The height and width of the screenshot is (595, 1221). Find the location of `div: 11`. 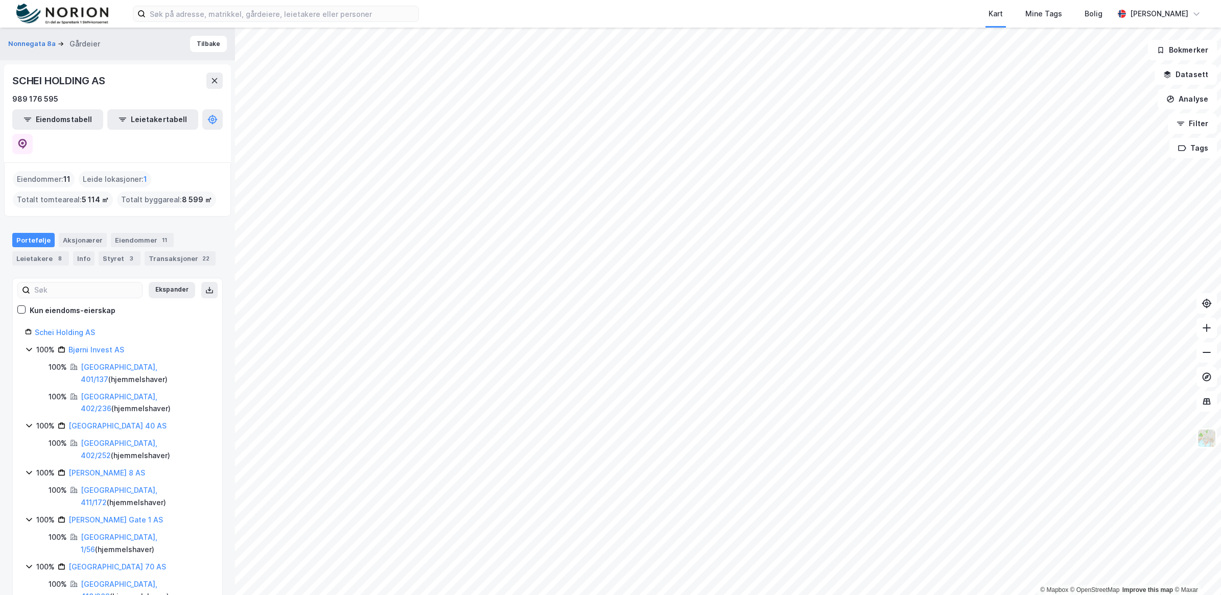

div: 11 is located at coordinates (165, 240).